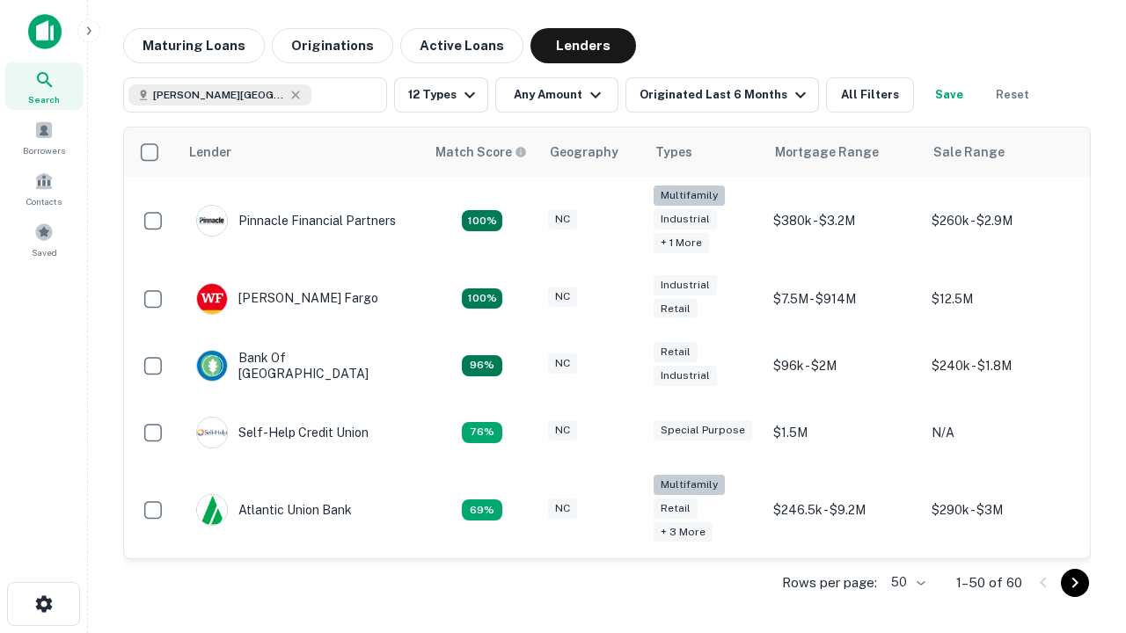  What do you see at coordinates (1002, 510) in the screenshot?
I see `td: $290k - $3M` at bounding box center [1002, 510].